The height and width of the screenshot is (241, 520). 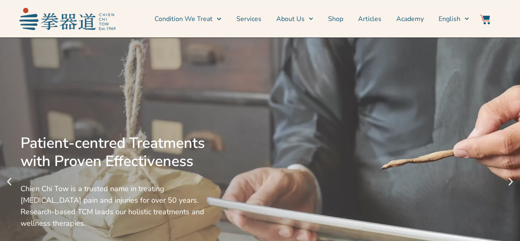 What do you see at coordinates (410, 19) in the screenshot?
I see `a: Academy` at bounding box center [410, 19].